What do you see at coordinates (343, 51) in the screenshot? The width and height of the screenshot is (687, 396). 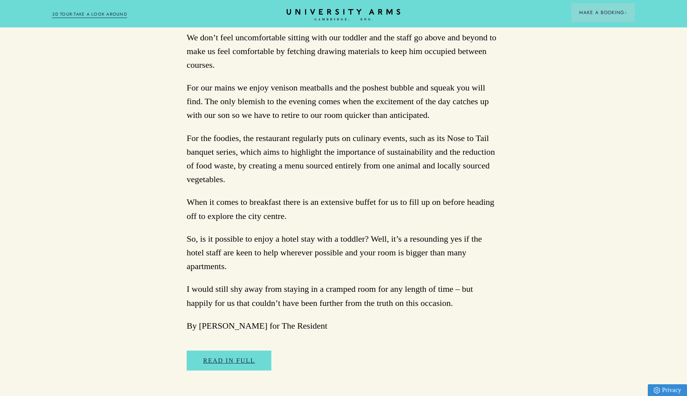 I see `p: We don’t feel uncomfortable sitting with our toddler and the staff go above and beyond to make us...` at bounding box center [343, 51].